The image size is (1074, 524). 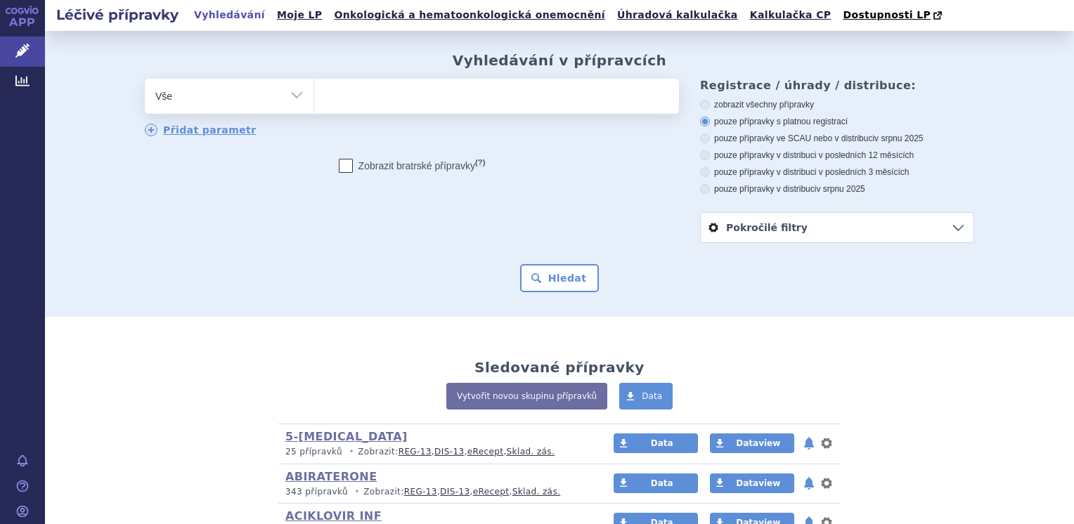 I want to click on h2: Vyhledávání v přípravcích, so click(x=559, y=60).